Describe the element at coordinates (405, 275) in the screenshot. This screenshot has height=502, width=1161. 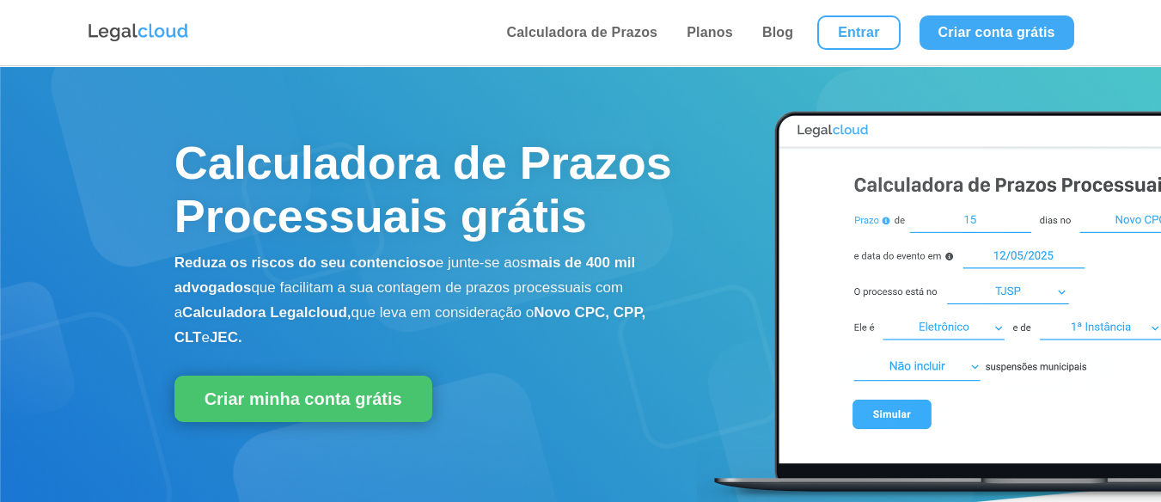
I see `b: mais de 400 mil advogados` at that location.